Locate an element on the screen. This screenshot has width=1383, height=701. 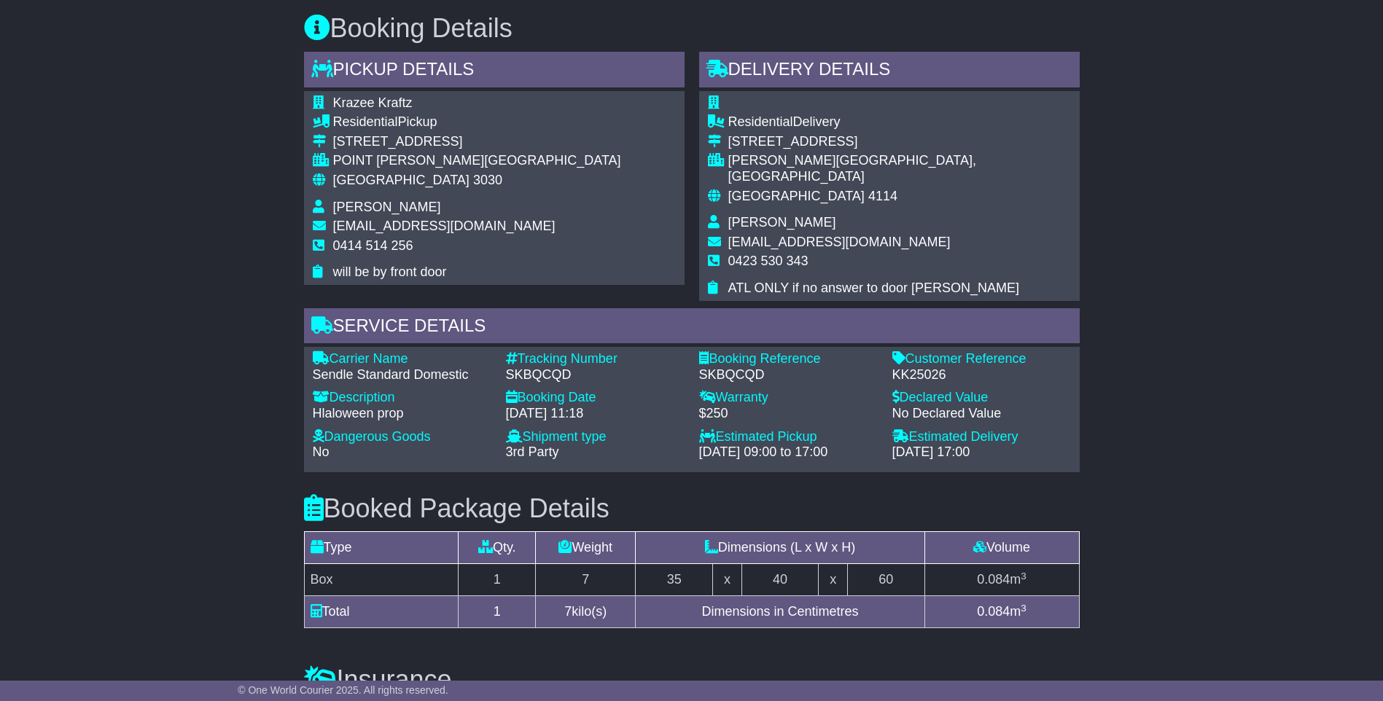
span: Krazee Kraftz is located at coordinates (373, 103).